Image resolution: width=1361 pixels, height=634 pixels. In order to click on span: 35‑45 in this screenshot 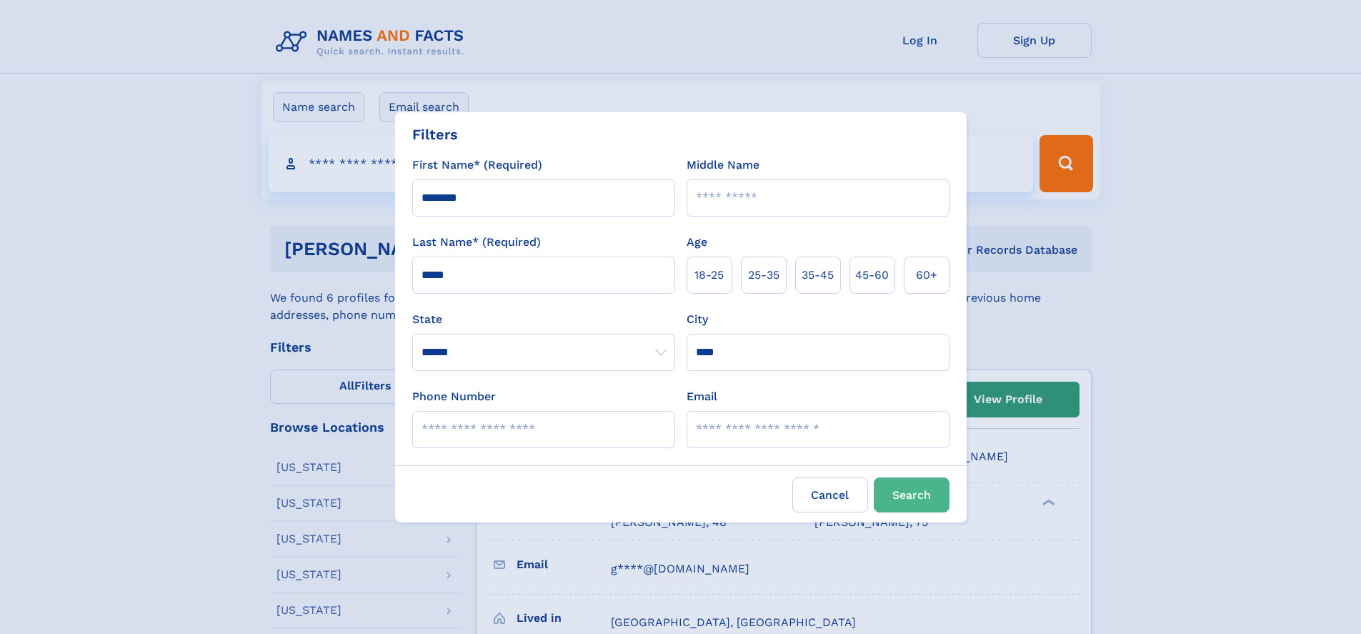, I will do `click(817, 275)`.